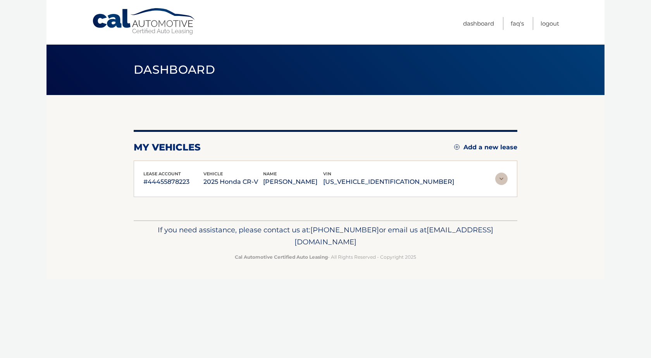  What do you see at coordinates (457, 147) in the screenshot?
I see `img: add.svg` at bounding box center [457, 147].